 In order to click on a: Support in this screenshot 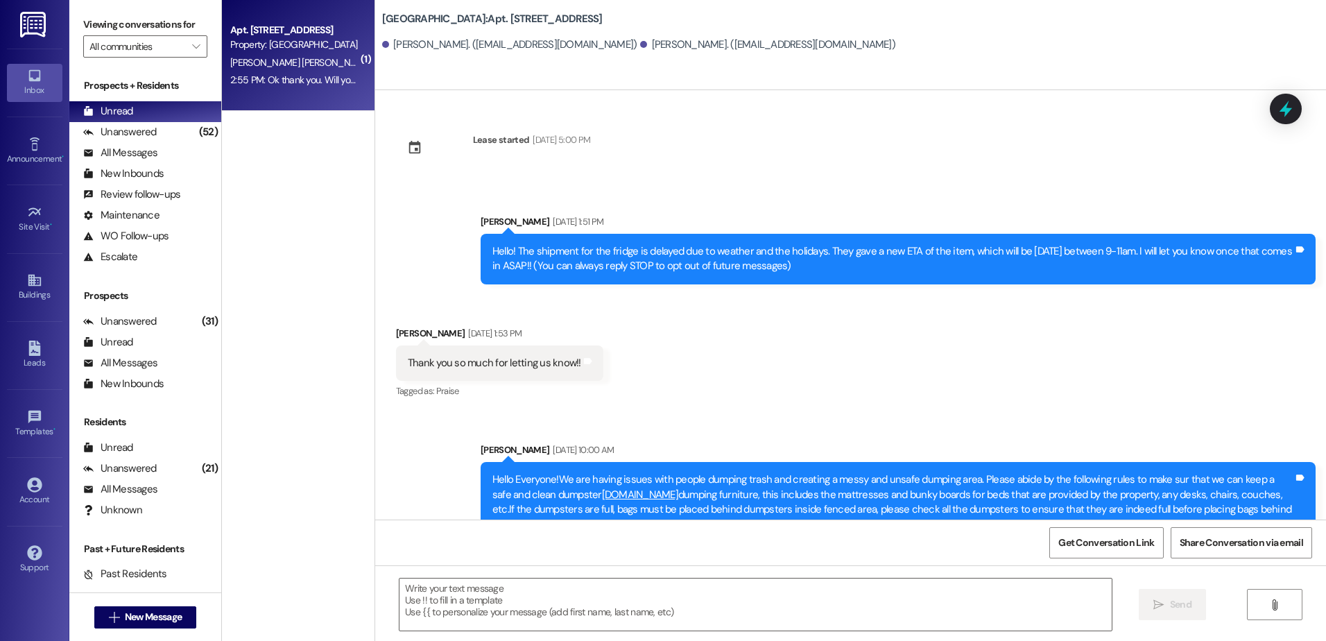, I will do `click(35, 560)`.